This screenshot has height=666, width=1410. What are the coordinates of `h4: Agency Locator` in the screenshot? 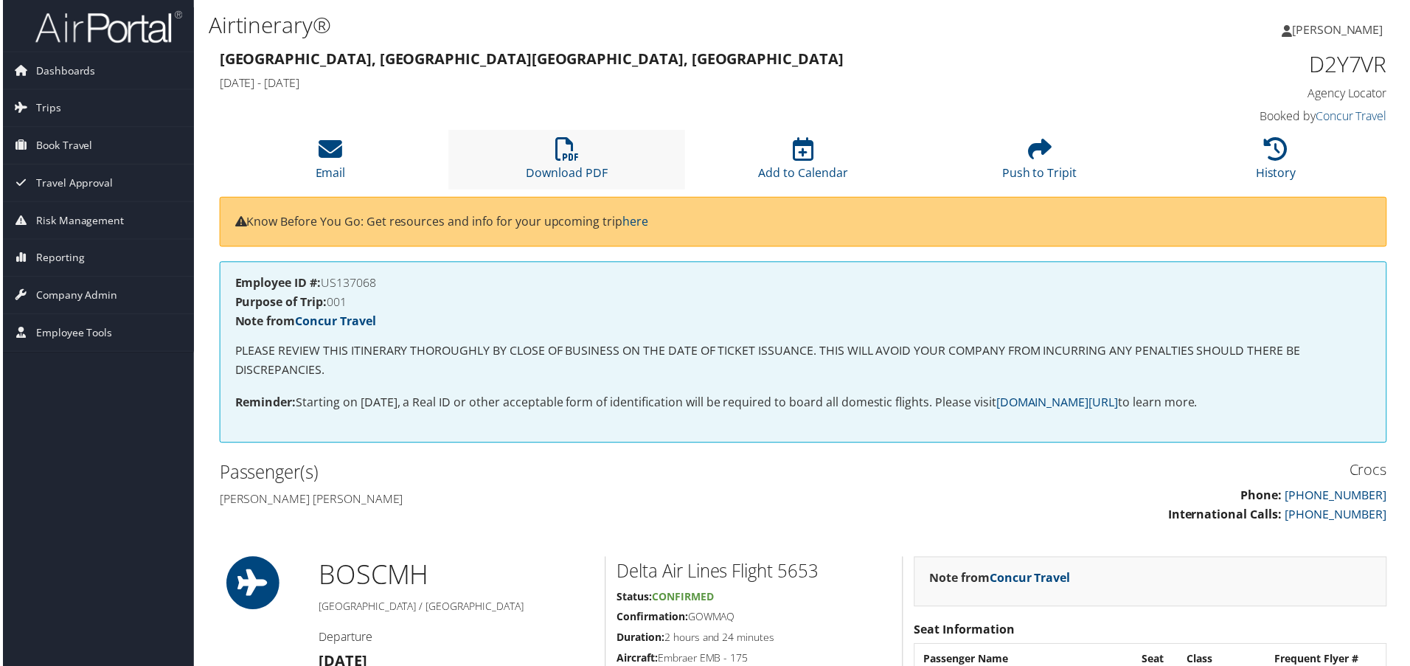 It's located at (1252, 94).